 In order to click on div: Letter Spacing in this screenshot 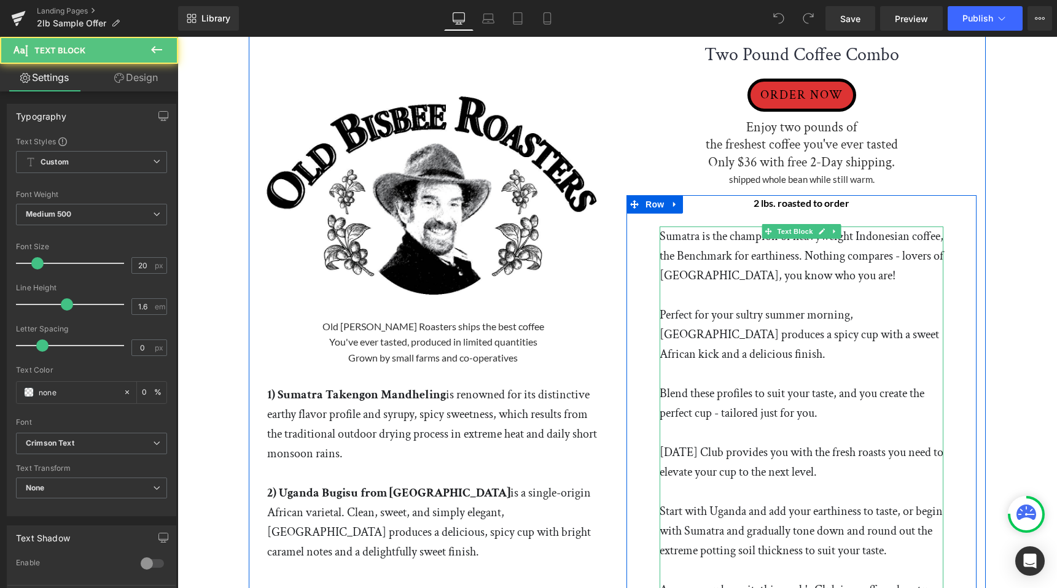, I will do `click(92, 329)`.